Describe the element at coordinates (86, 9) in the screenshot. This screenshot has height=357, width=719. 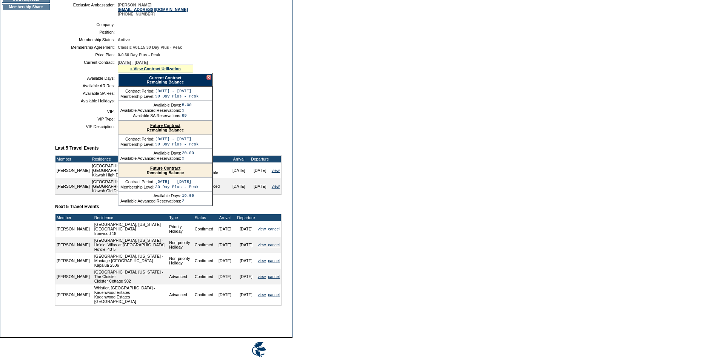
I see `td: Exclusive Ambassador:` at that location.